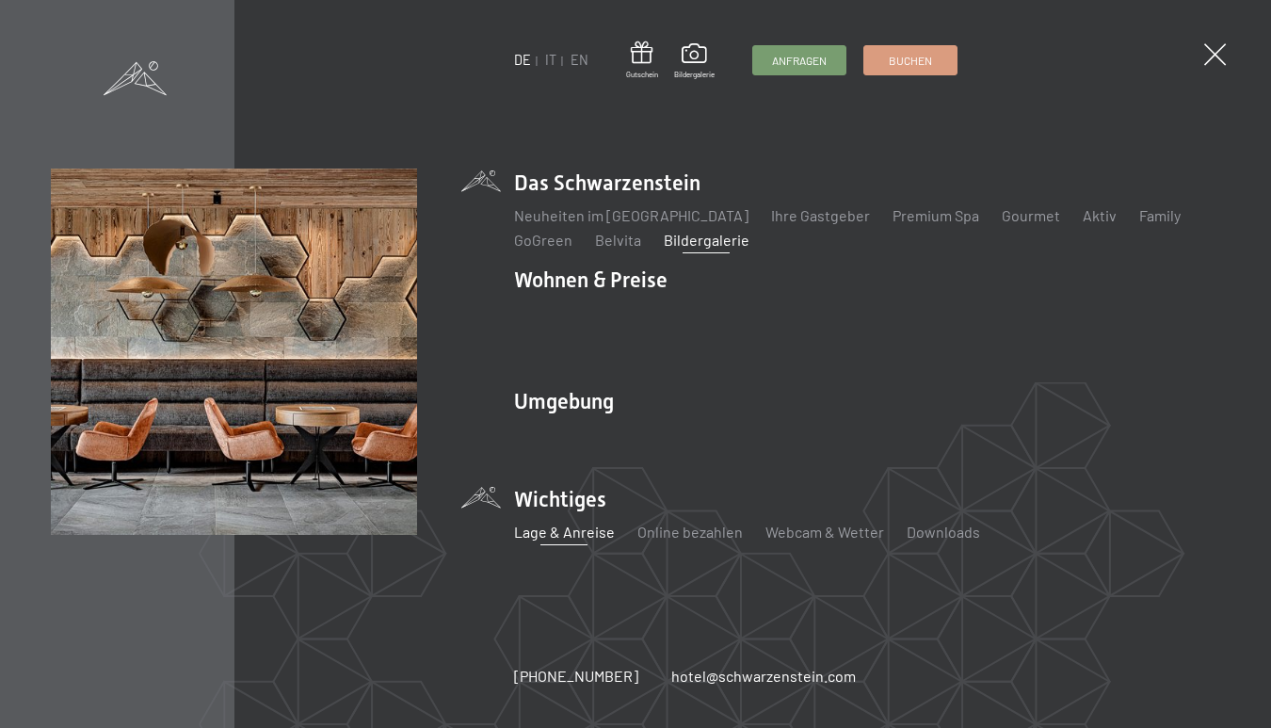 The image size is (1271, 728). I want to click on span: Buchen, so click(910, 60).